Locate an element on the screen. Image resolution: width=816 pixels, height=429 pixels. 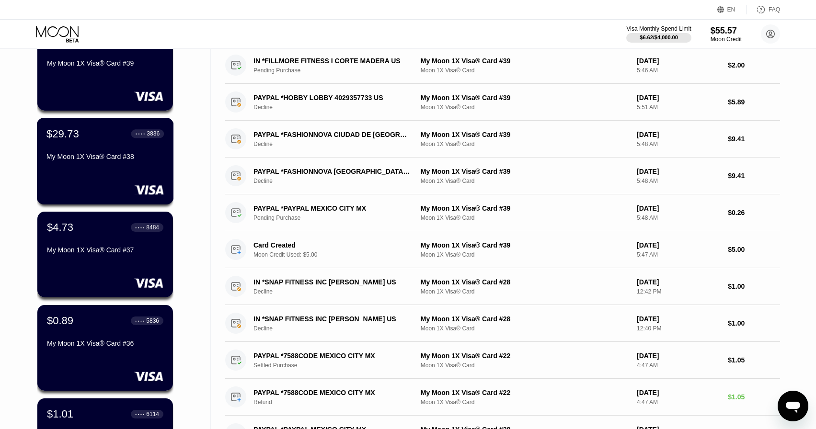
div: 5:51 AM is located at coordinates (678, 107).